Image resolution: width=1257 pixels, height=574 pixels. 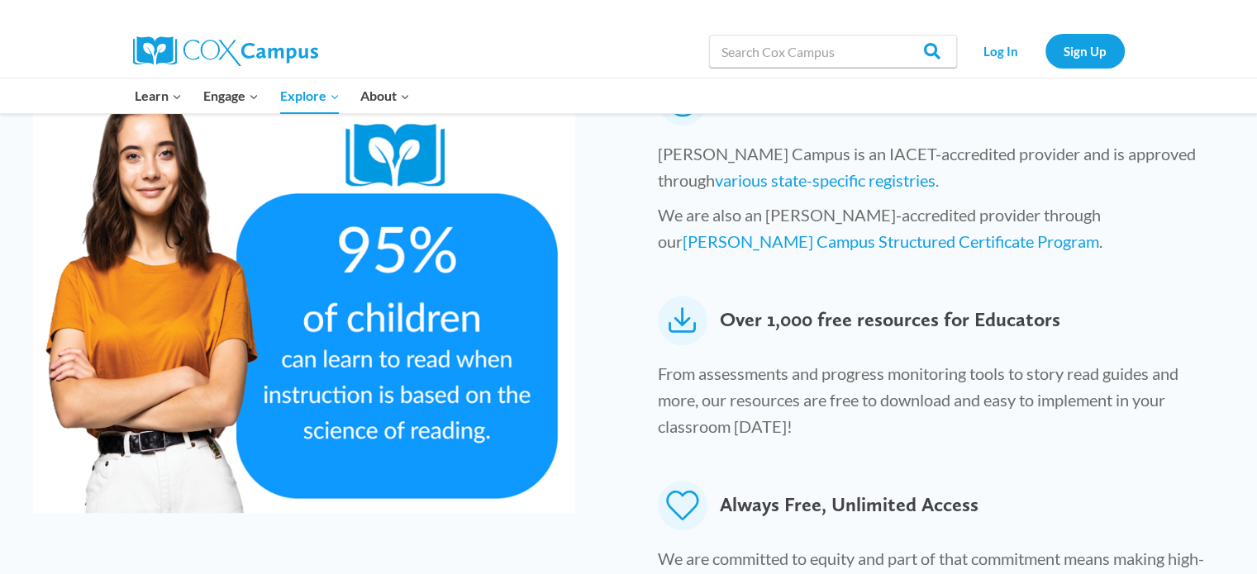 I want to click on nav: Primary Navigation, so click(x=273, y=96).